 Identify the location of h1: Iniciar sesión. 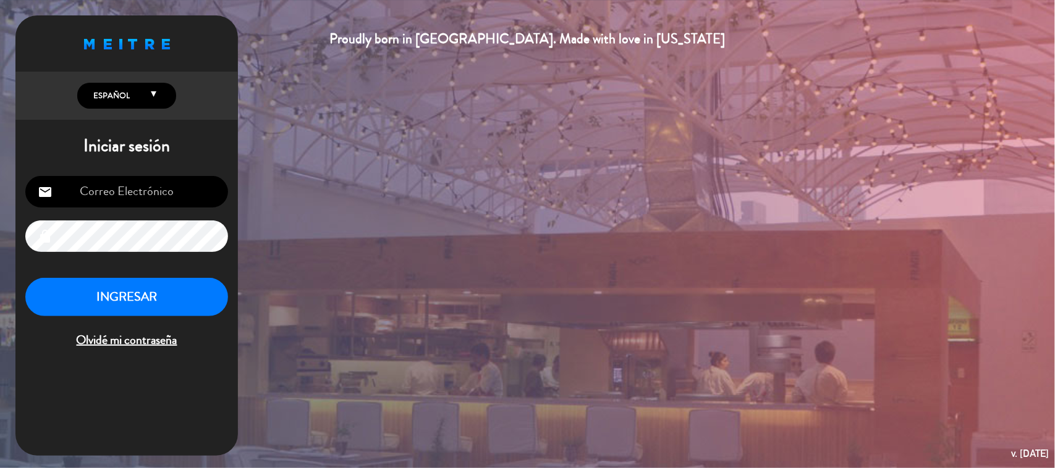
(127, 146).